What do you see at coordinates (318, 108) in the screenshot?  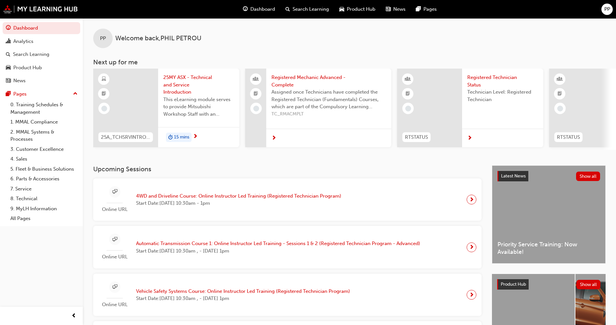 I see `a: Registered Mechanic Advanced - CompleteAssigned once Technicians have completed the Registered Te...` at bounding box center [318, 108].